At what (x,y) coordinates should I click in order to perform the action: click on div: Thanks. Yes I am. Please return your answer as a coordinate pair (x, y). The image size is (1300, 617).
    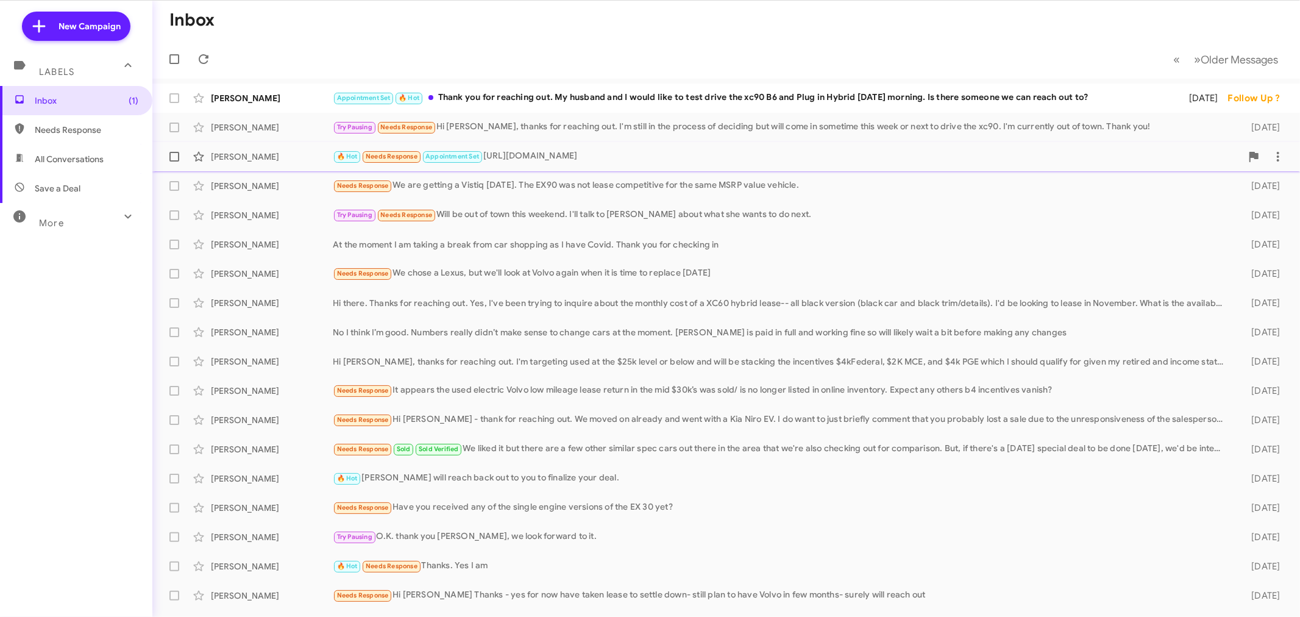
    Looking at the image, I should click on (781, 566).